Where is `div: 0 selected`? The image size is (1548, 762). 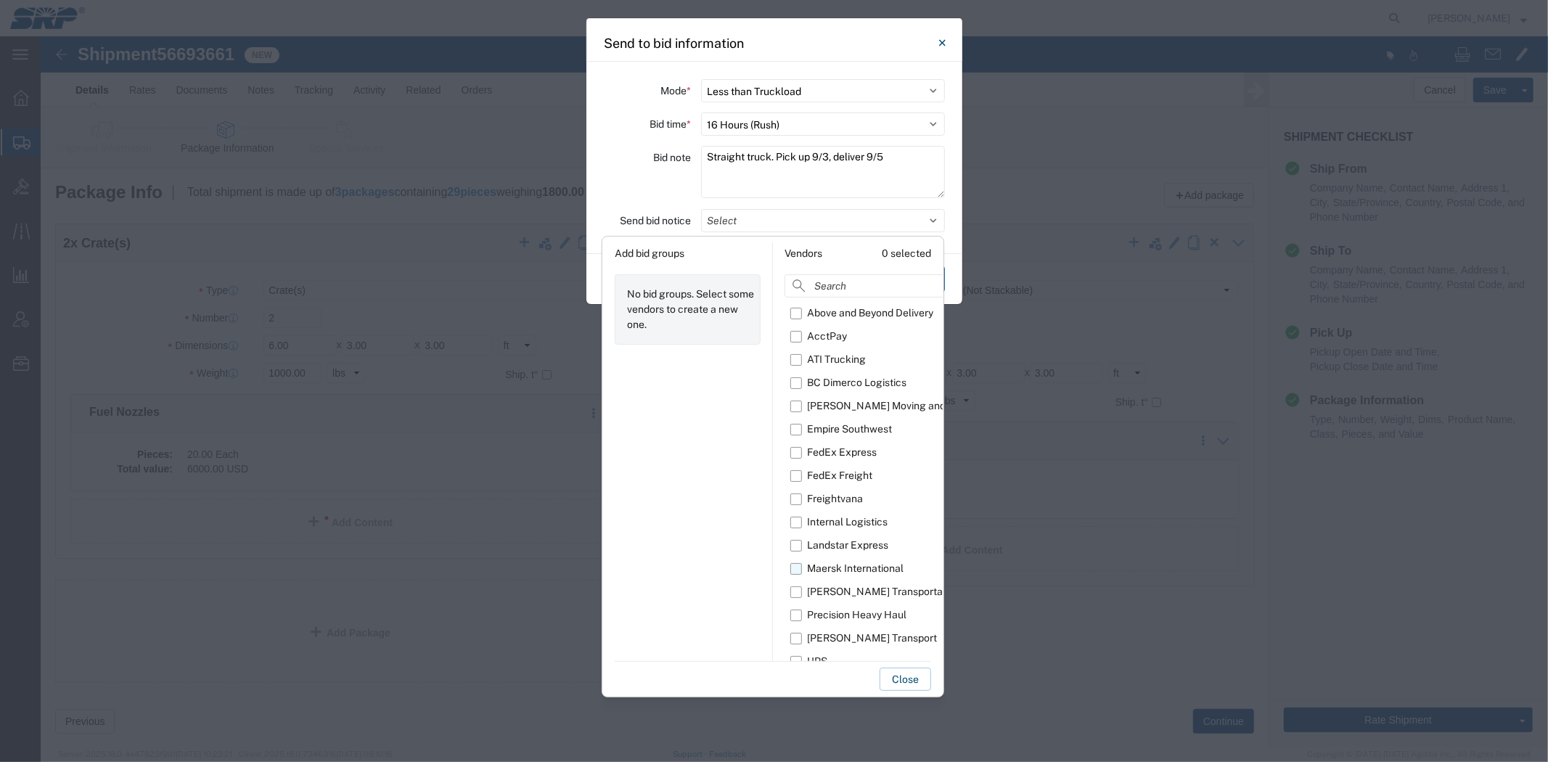
div: 0 selected is located at coordinates (907, 253).